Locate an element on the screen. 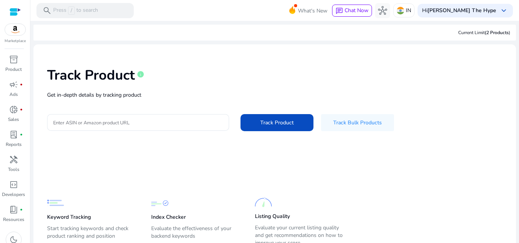 This screenshot has width=519, height=243. p: Resources is located at coordinates (14, 220).